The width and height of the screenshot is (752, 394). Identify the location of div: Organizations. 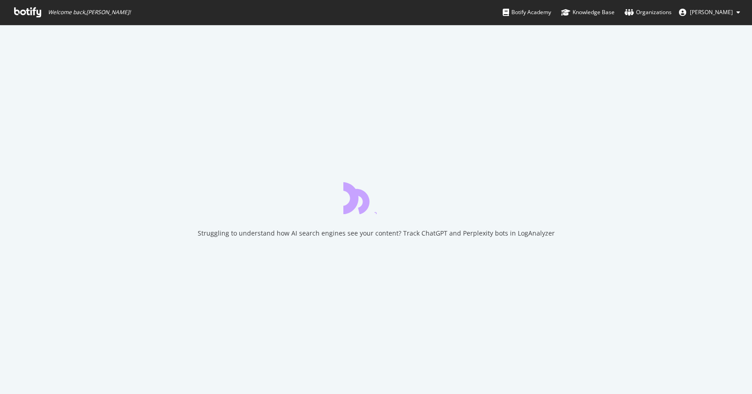
(648, 12).